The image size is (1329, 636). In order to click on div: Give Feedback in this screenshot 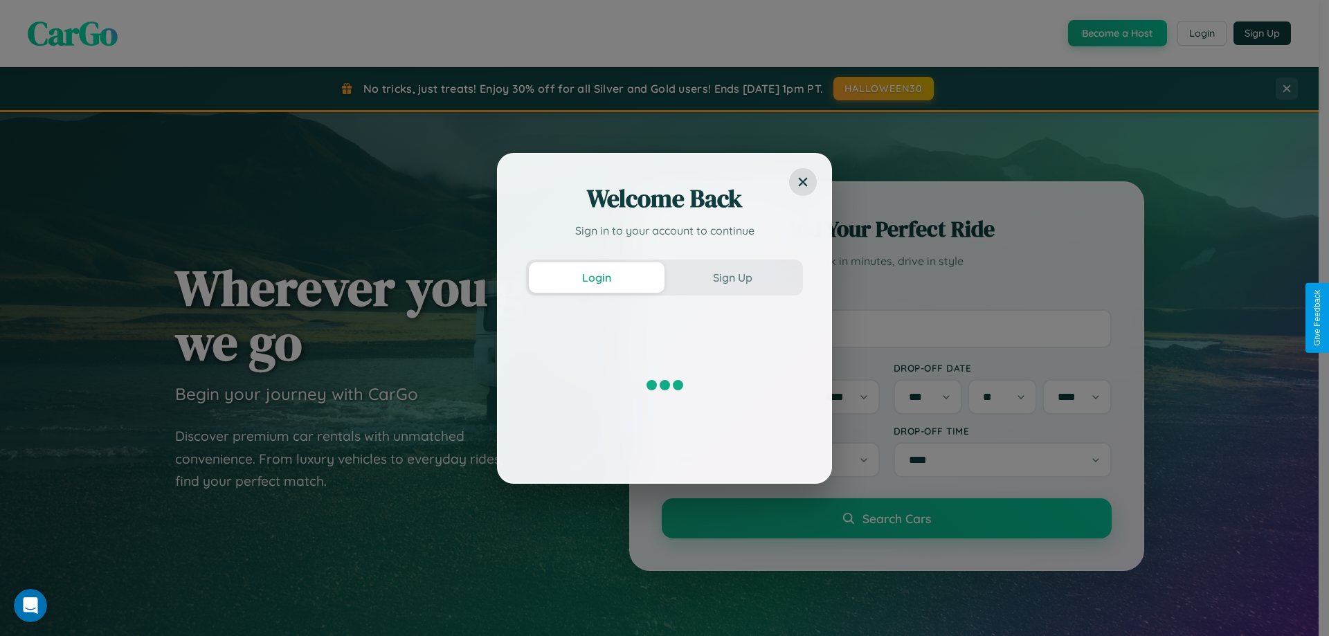, I will do `click(1317, 318)`.